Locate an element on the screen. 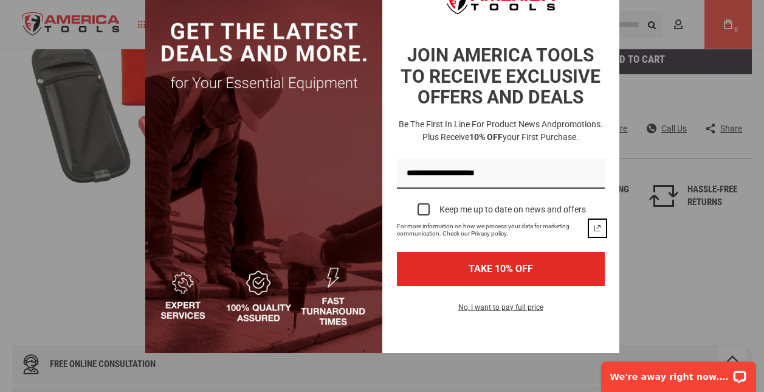 This screenshot has width=764, height=392. h3: Be the first in line for product news and is located at coordinates (501, 131).